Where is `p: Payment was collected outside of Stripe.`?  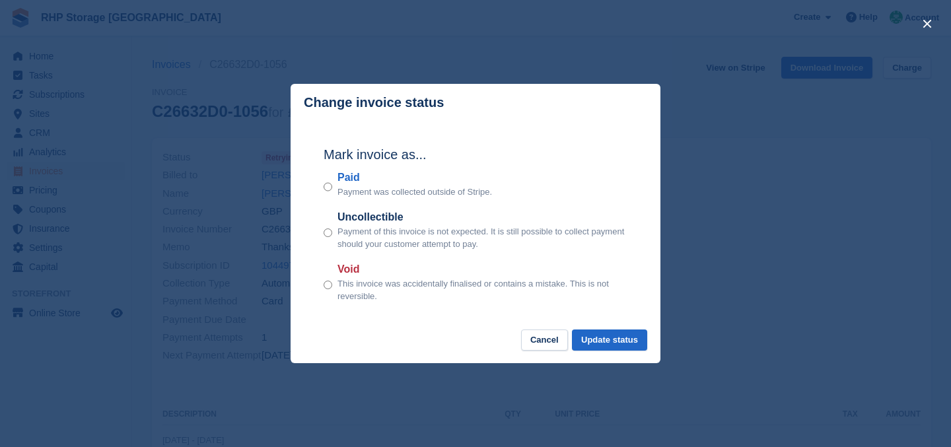
p: Payment was collected outside of Stripe. is located at coordinates (415, 192).